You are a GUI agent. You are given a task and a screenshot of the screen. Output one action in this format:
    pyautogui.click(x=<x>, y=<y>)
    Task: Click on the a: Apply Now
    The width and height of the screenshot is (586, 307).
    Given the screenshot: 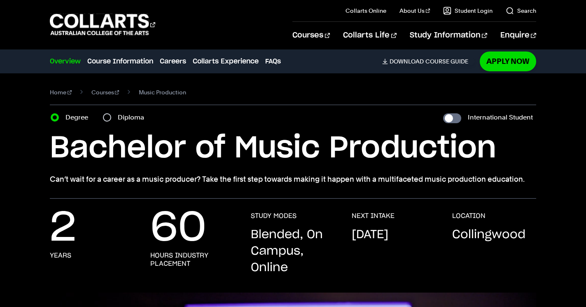 What is the action you would take?
    pyautogui.click(x=508, y=61)
    